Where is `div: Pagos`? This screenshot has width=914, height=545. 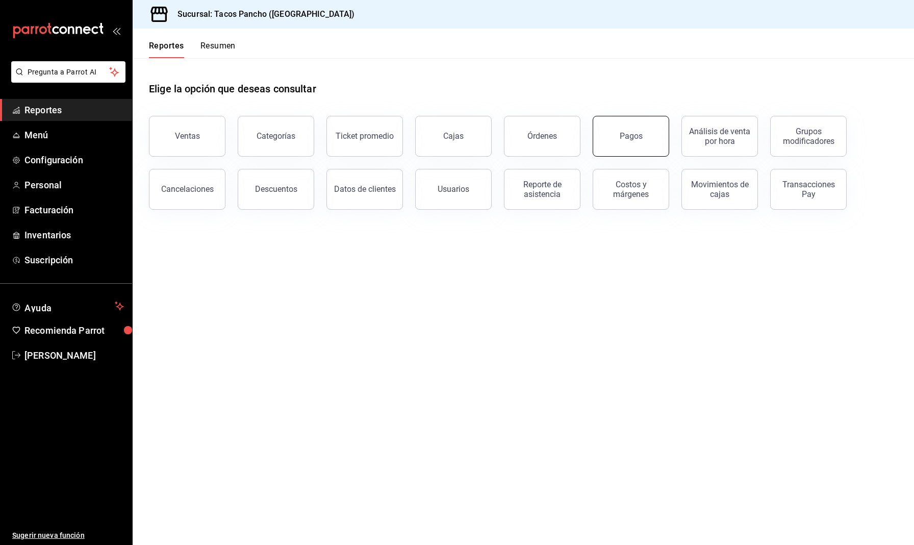 div: Pagos is located at coordinates (631, 136).